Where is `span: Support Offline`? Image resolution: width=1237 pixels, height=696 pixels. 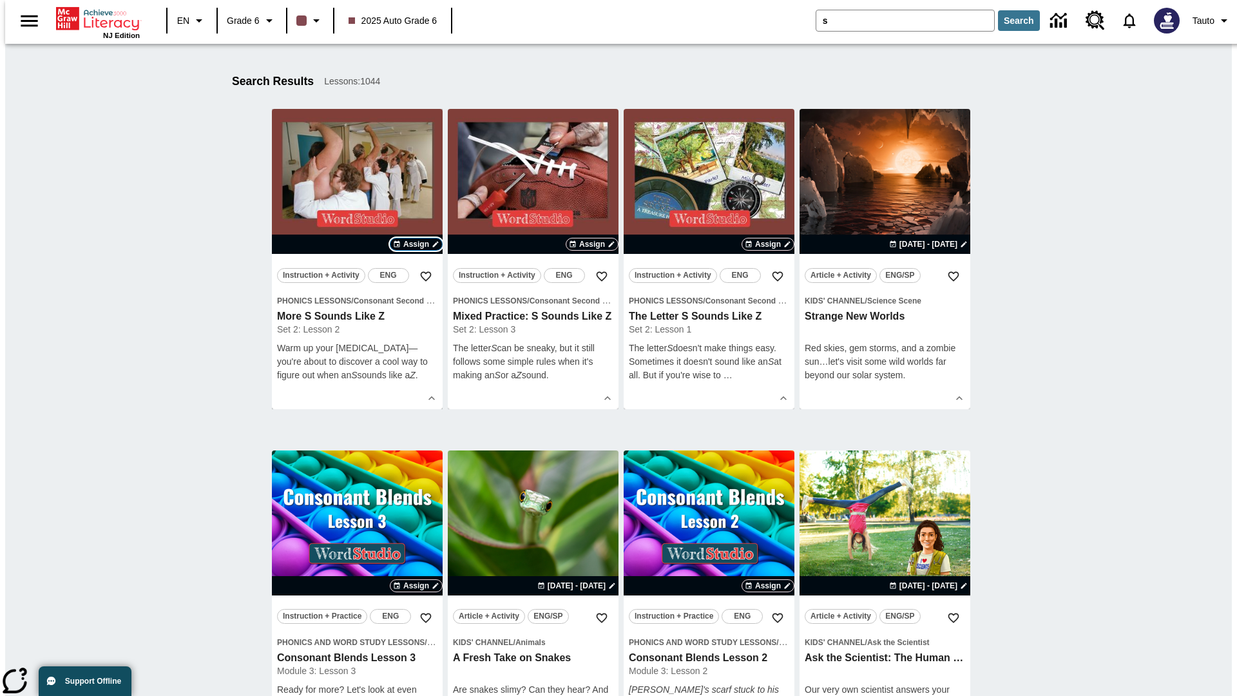
span: Support Offline is located at coordinates (93, 681).